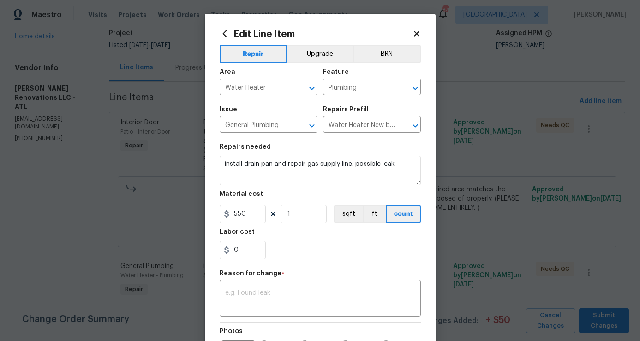 This screenshot has width=640, height=341. Describe the element at coordinates (253, 54) in the screenshot. I see `button: Repair` at that location.